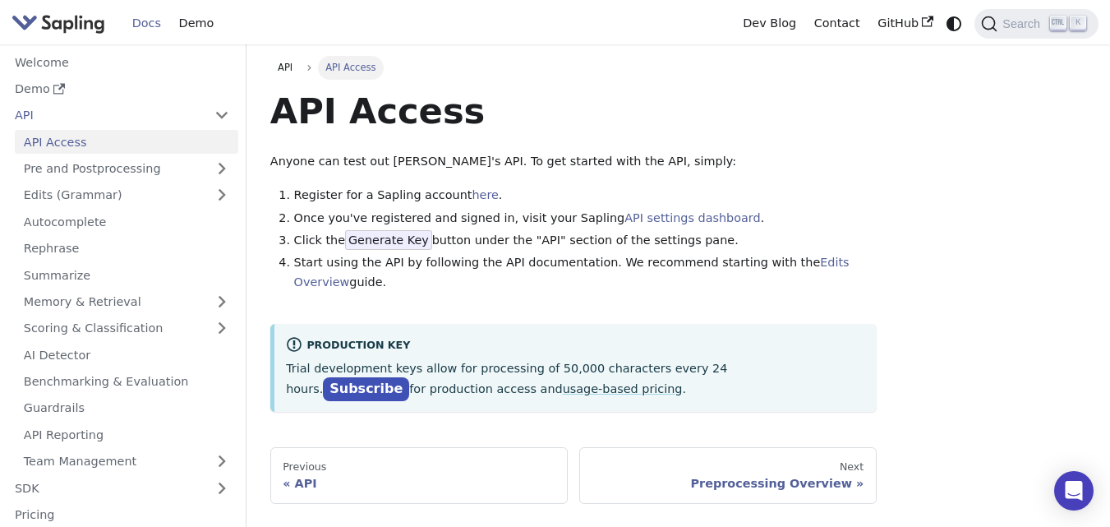 The image size is (1110, 527). Describe the element at coordinates (575, 346) in the screenshot. I see `div: Production Key` at that location.